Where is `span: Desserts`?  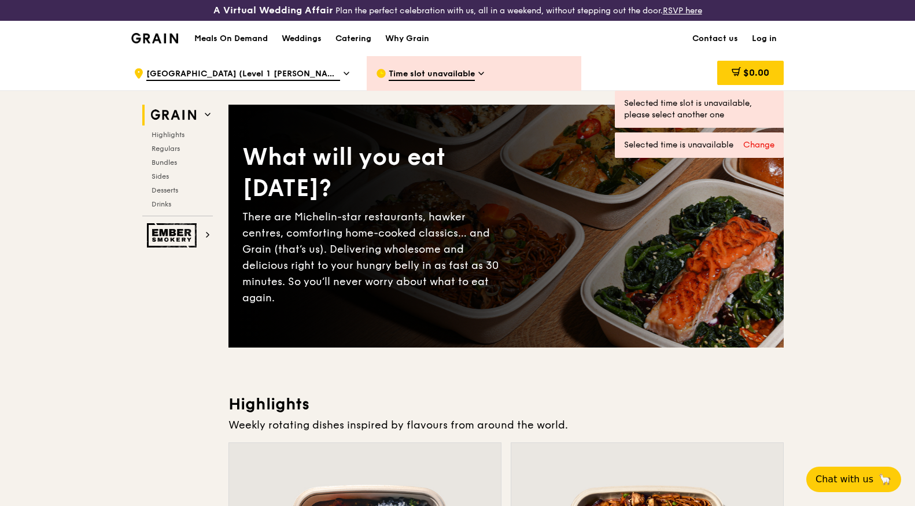 span: Desserts is located at coordinates (165, 190).